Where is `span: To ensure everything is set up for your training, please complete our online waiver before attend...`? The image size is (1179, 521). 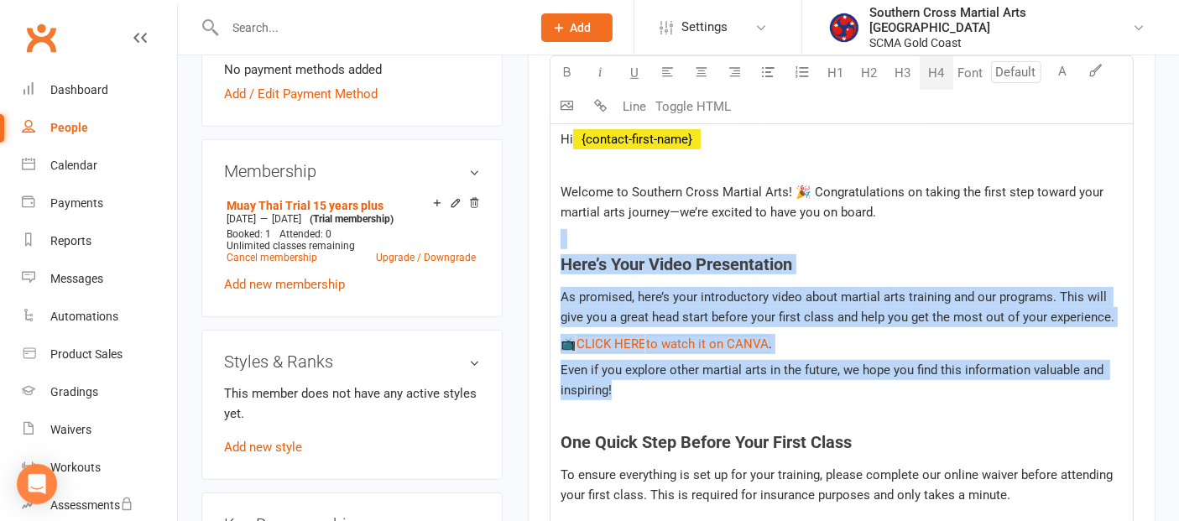
span: To ensure everything is set up for your training, please complete our online waiver before attend... is located at coordinates (838, 485).